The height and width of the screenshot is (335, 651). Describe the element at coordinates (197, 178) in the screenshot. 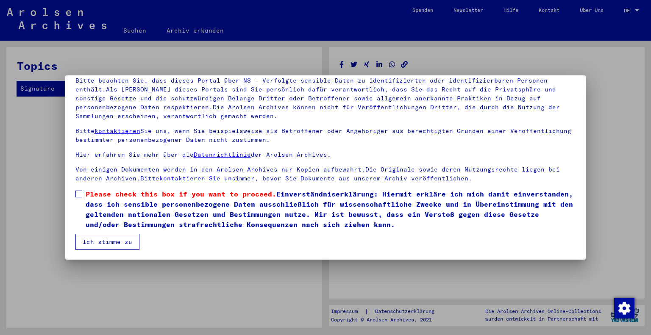

I see `a: kontaktieren Sie uns` at that location.